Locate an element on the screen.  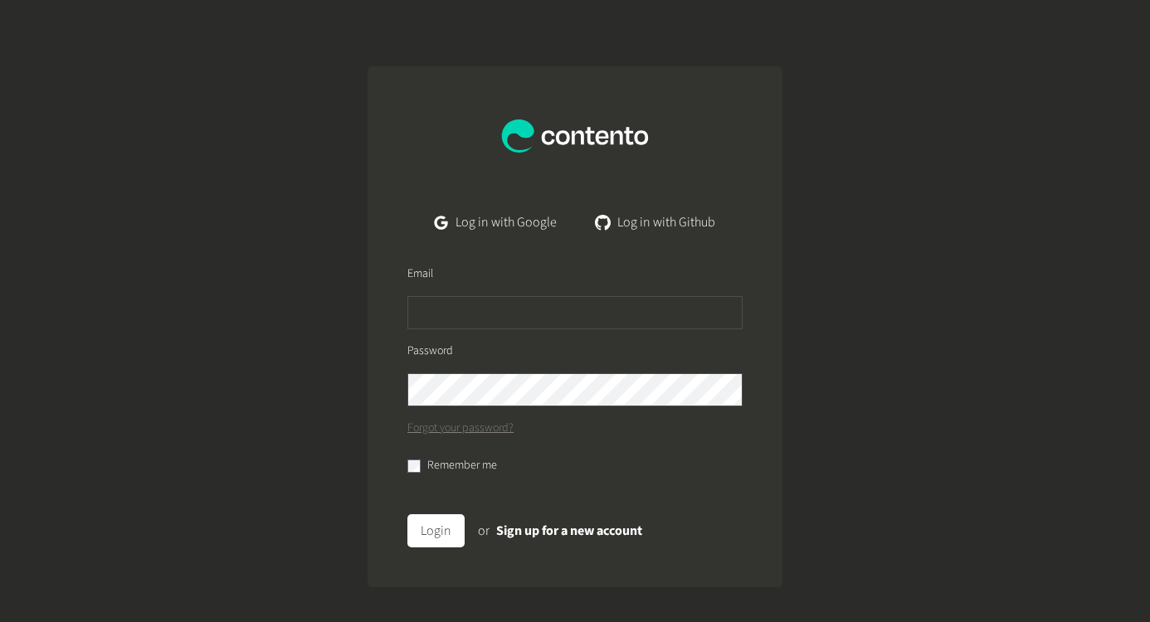
a: Log in with Github is located at coordinates (656, 222).